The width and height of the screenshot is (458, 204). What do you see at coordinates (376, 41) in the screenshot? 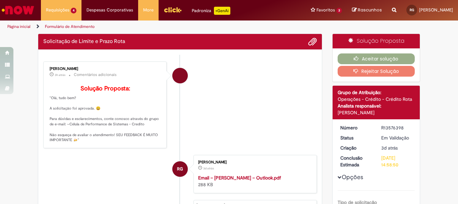
I see `div: Solução Proposta` at bounding box center [376, 41].